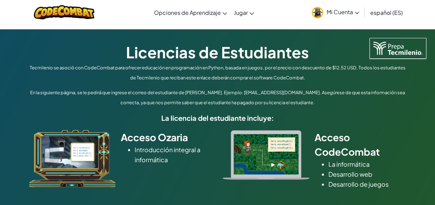 The image size is (435, 205). What do you see at coordinates (386, 12) in the screenshot?
I see `a: español (ES)` at bounding box center [386, 12].